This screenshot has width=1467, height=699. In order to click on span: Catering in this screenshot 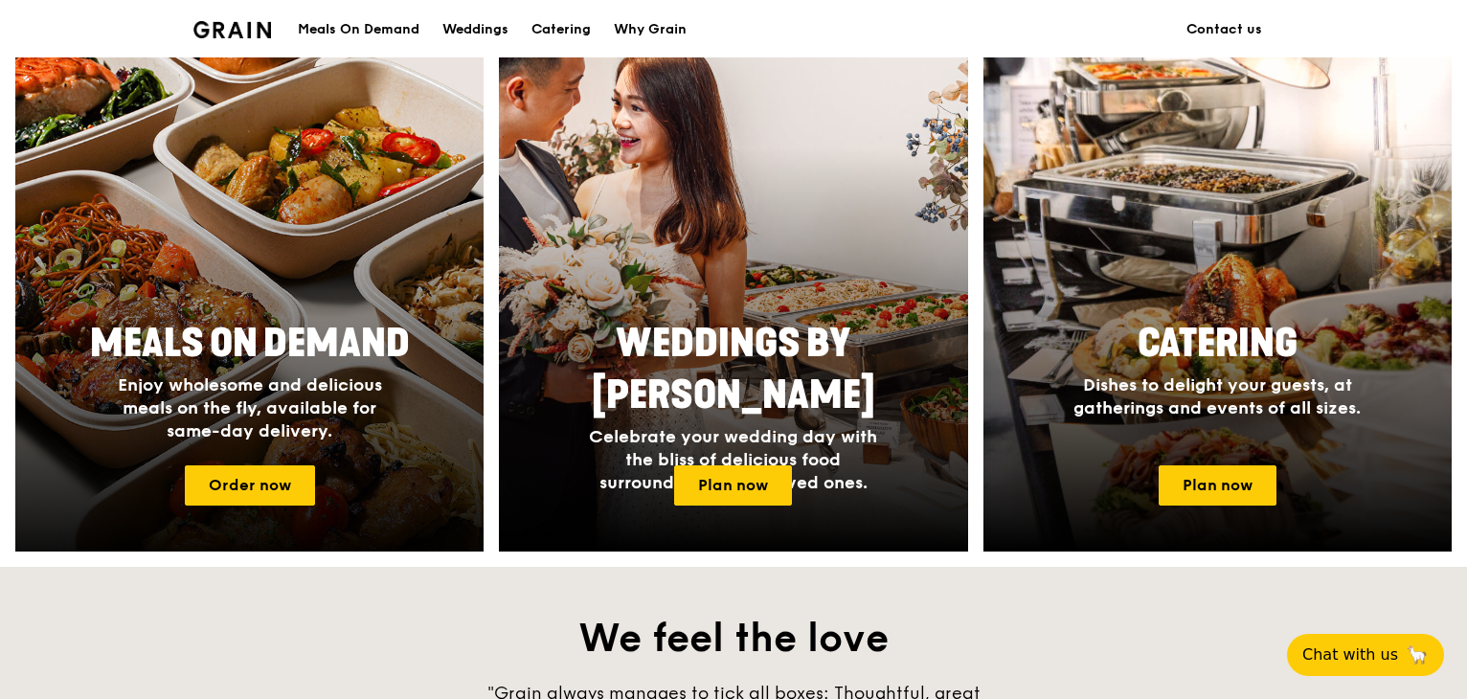, I will do `click(1217, 344)`.